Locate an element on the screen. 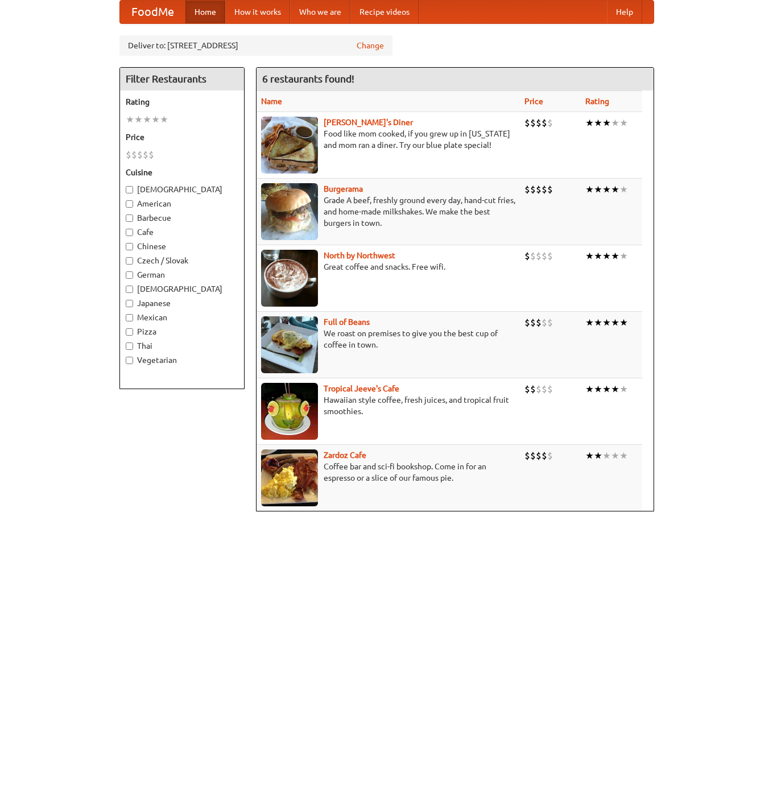  label: Chinese is located at coordinates (182, 246).